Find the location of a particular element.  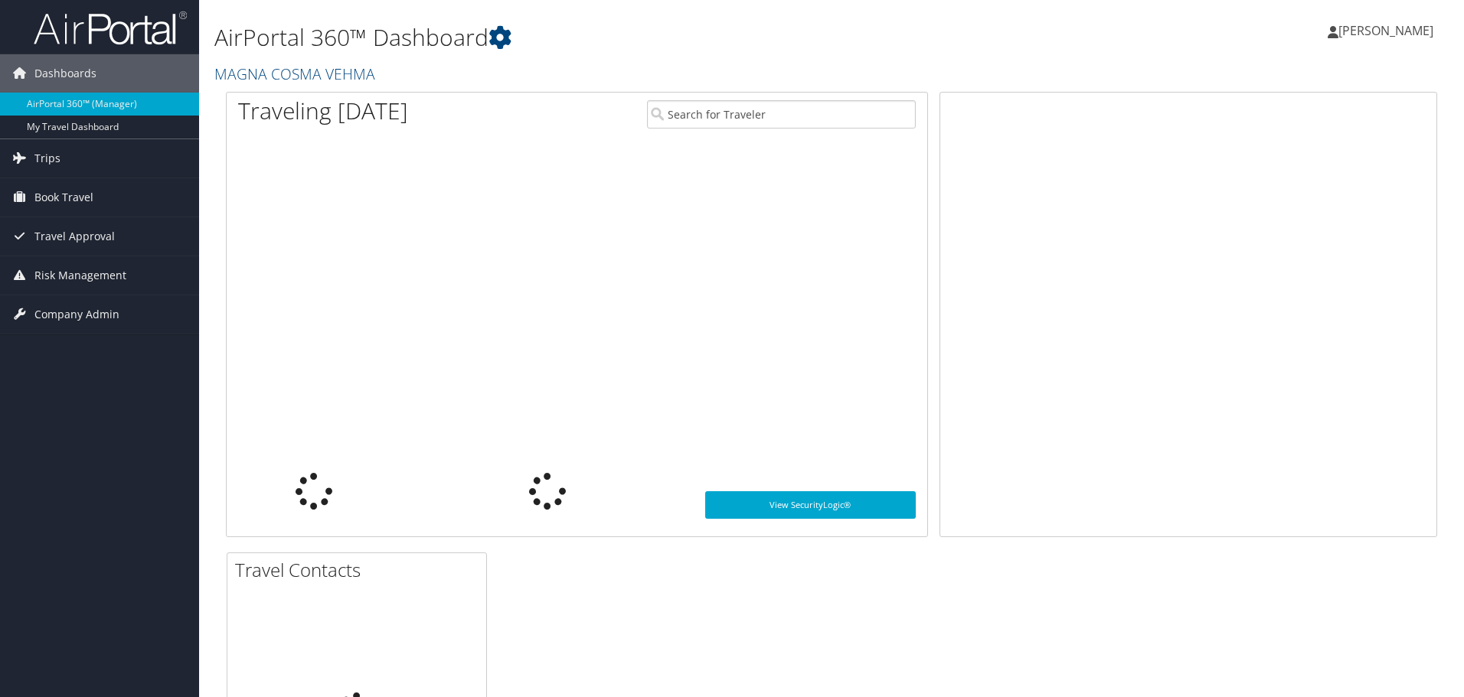

h1: AirPortal 360™ Dashboard is located at coordinates (626, 38).